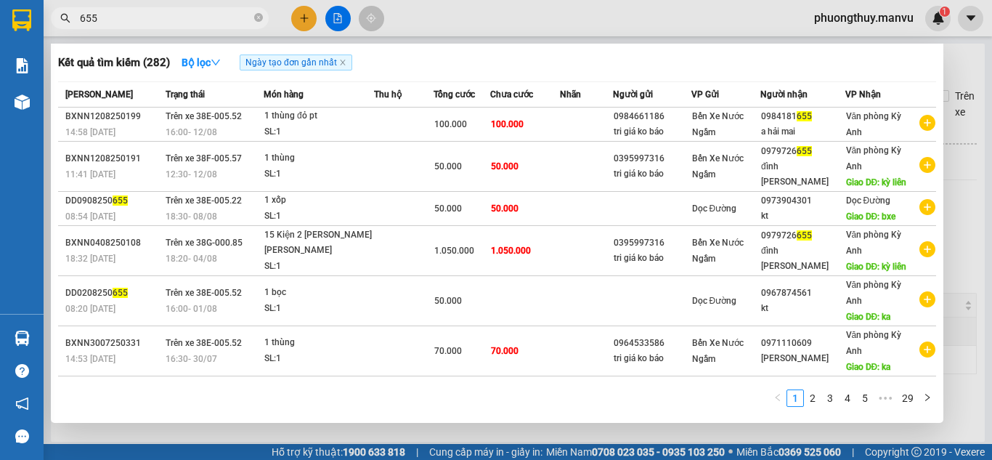 This screenshot has width=992, height=460. I want to click on span: Trên xe 38F-005.57, so click(203, 158).